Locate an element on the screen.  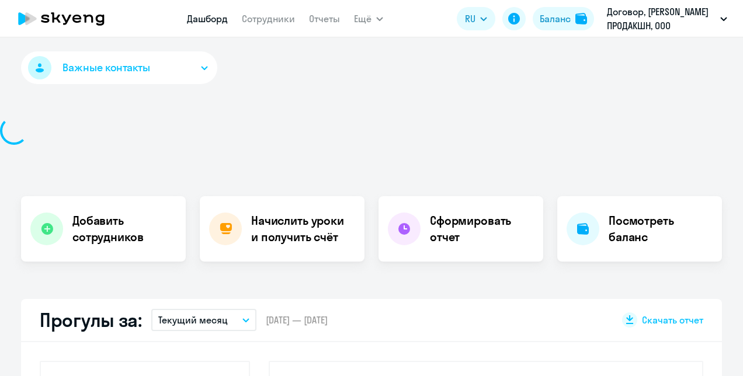
span: Ещё is located at coordinates (363, 19).